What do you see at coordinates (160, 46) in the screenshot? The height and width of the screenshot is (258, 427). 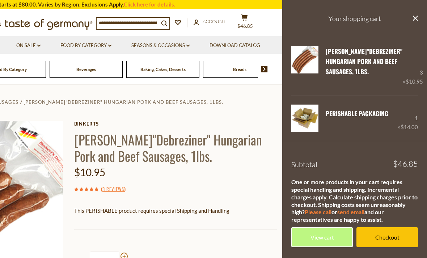 I see `a: Seasons & Occasions` at bounding box center [160, 46].